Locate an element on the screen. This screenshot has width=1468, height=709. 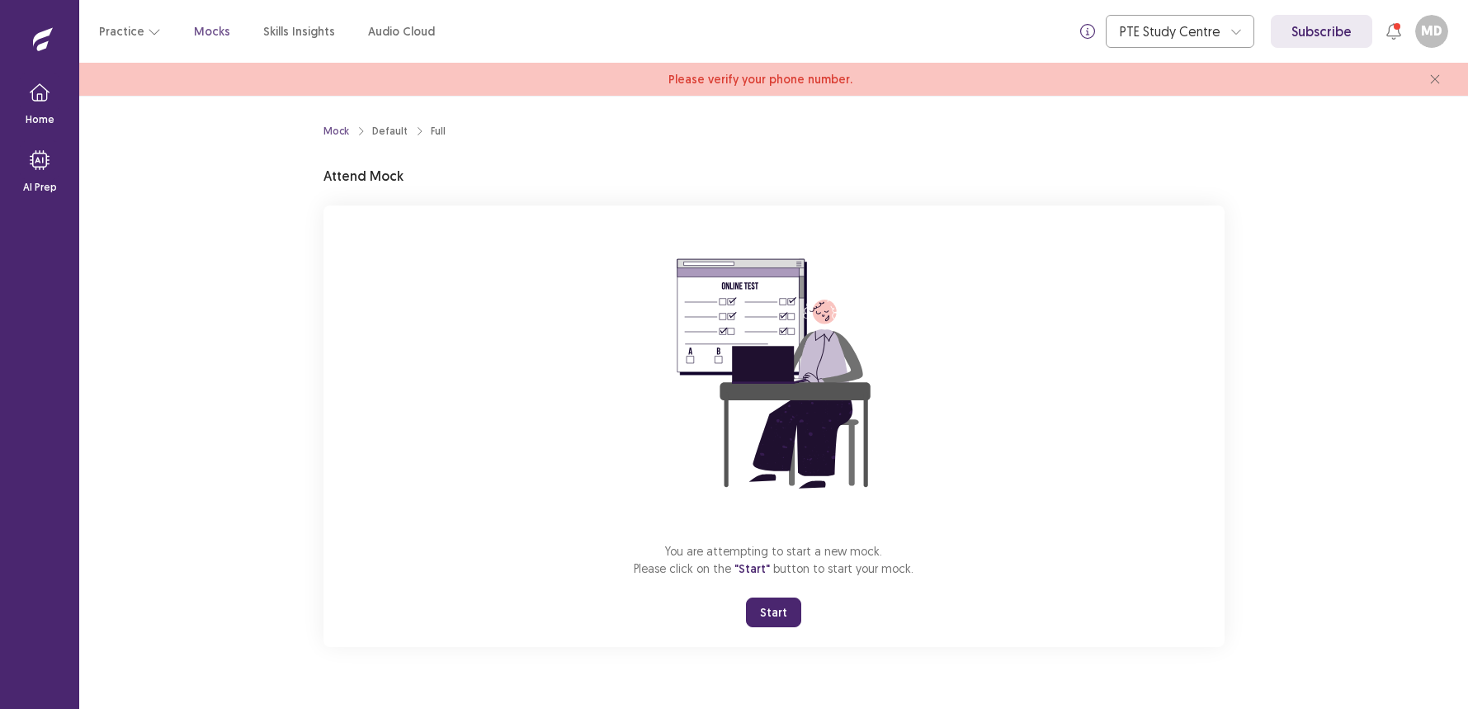
img: attend-mock is located at coordinates (774, 374).